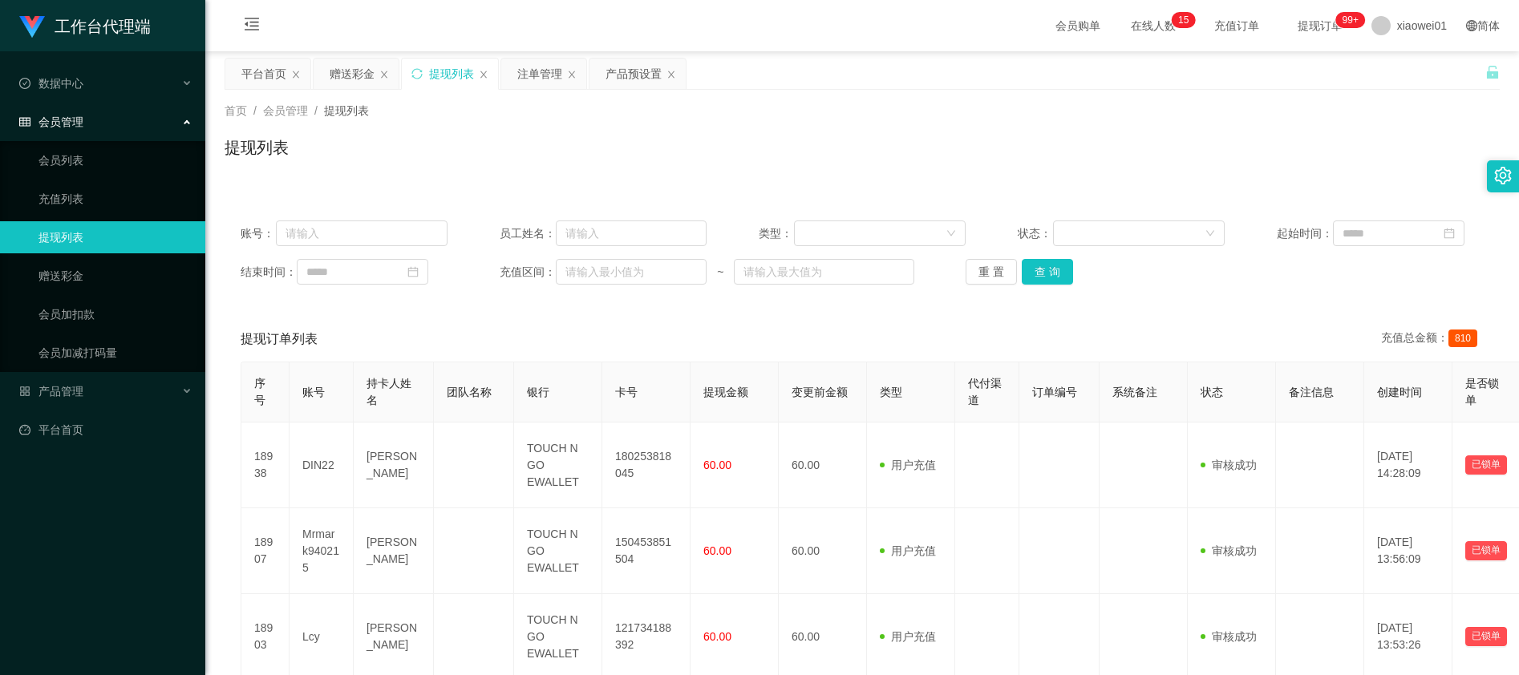  What do you see at coordinates (258, 233) in the screenshot?
I see `span: 账号：` at bounding box center [258, 233].